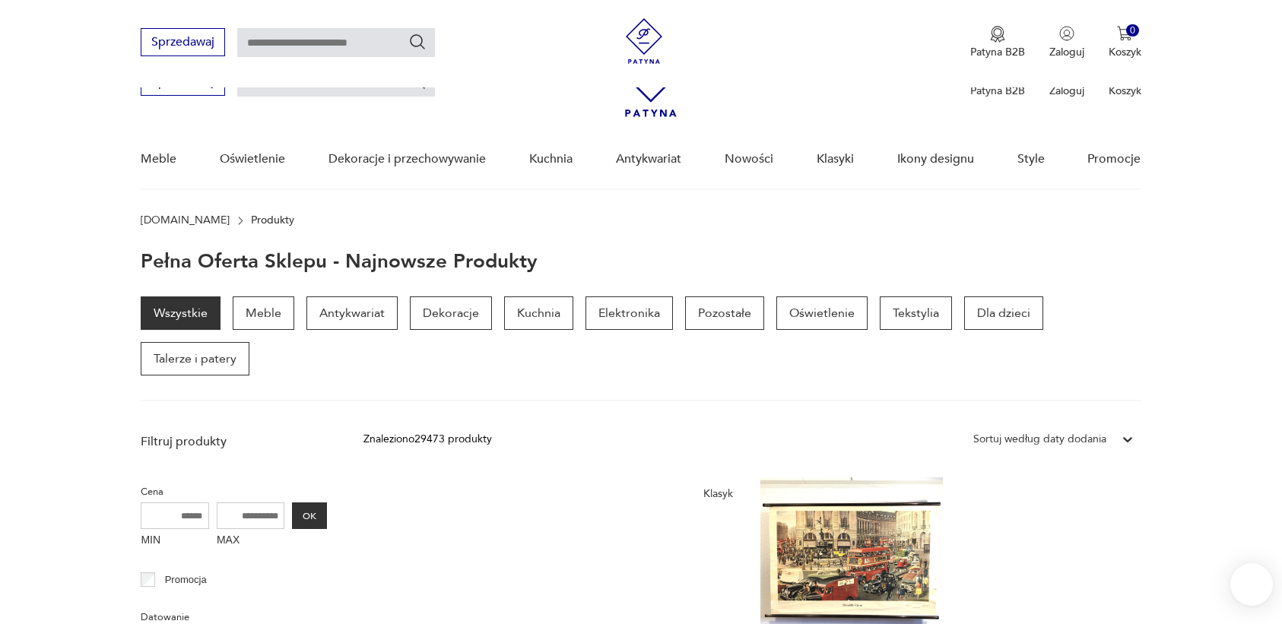 The height and width of the screenshot is (624, 1282). I want to click on p: Antykwariat, so click(352, 313).